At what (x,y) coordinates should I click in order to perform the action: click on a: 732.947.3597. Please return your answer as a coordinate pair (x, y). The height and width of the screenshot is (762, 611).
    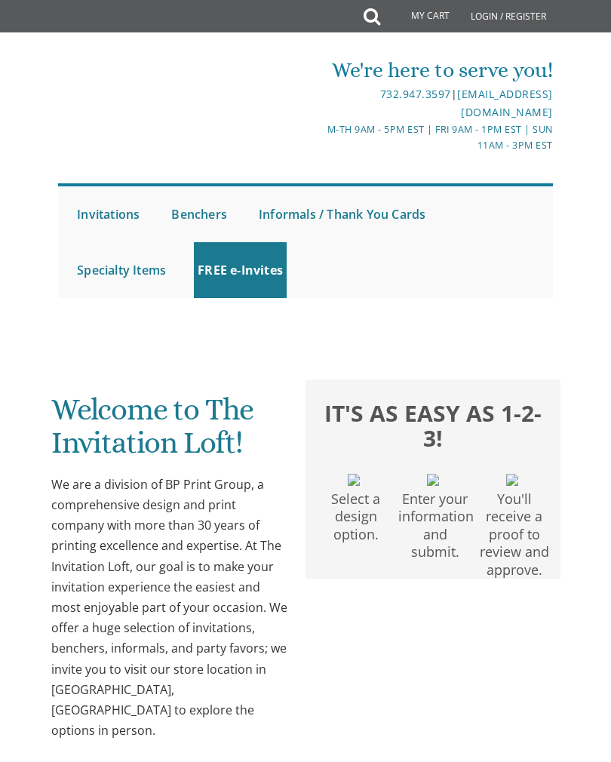
    Looking at the image, I should click on (416, 94).